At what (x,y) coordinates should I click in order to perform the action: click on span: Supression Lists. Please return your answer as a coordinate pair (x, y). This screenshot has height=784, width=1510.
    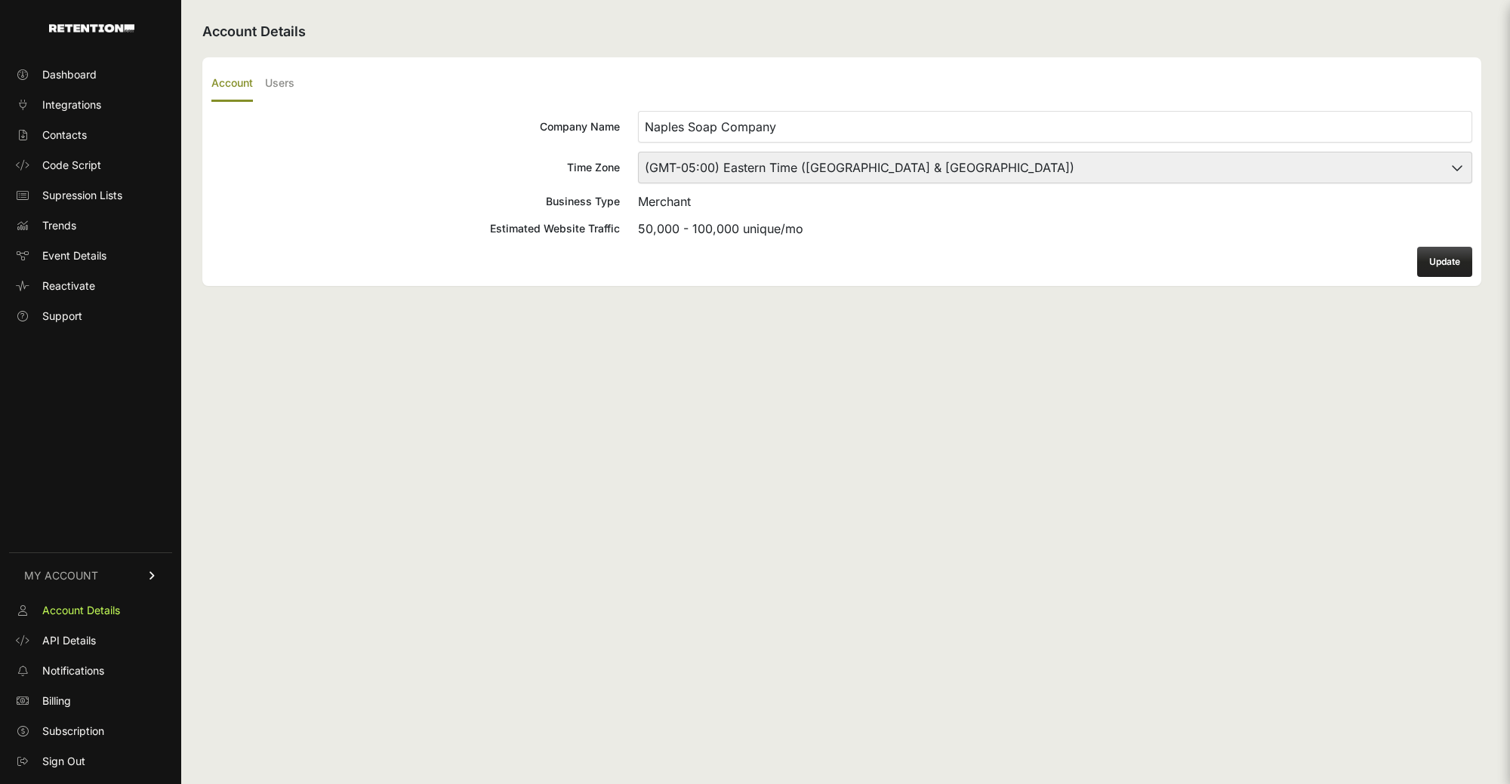
    Looking at the image, I should click on (82, 195).